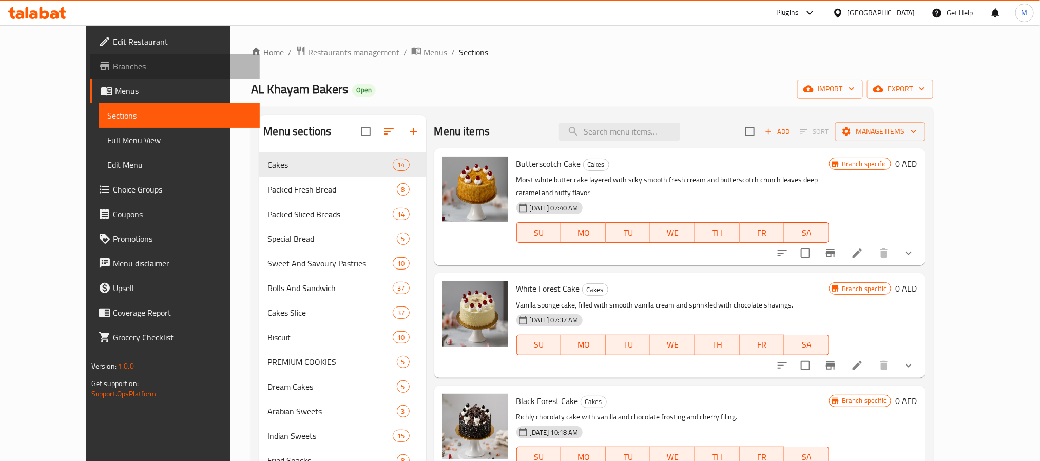  What do you see at coordinates (858, 253) in the screenshot?
I see `a: Edit menu item` at bounding box center [858, 253].